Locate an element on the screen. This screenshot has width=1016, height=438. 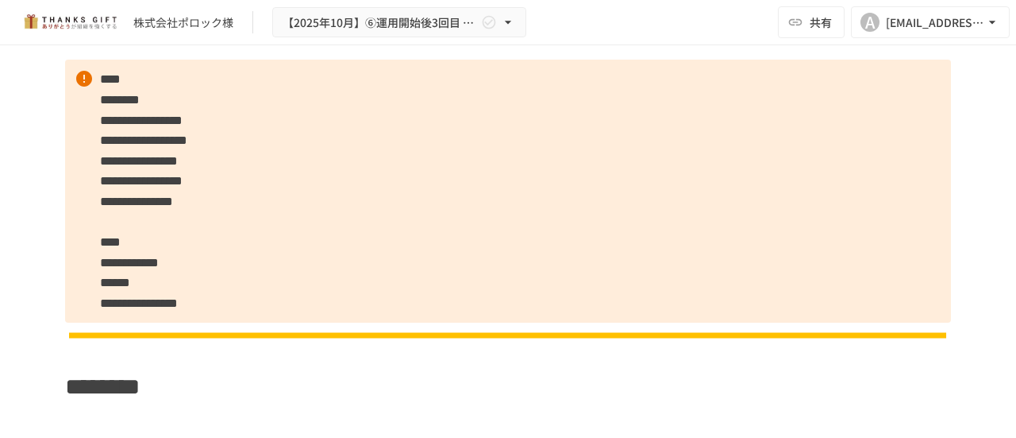
img: tnrn7azbutyCm2NEp8dpH7ruio95Mk2dNtXhVes6LPE is located at coordinates (508, 334).